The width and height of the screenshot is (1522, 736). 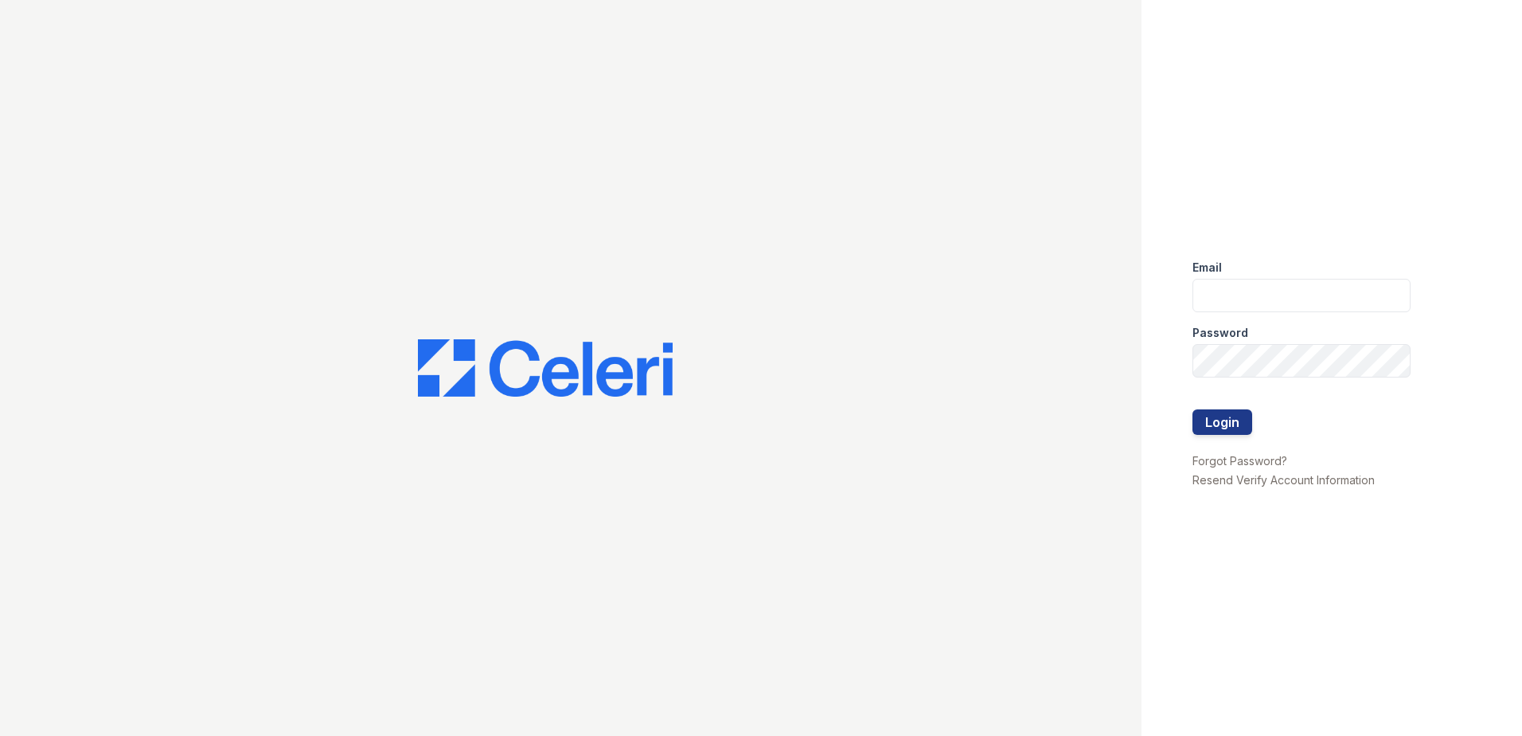 What do you see at coordinates (1207, 268) in the screenshot?
I see `label: Email` at bounding box center [1207, 268].